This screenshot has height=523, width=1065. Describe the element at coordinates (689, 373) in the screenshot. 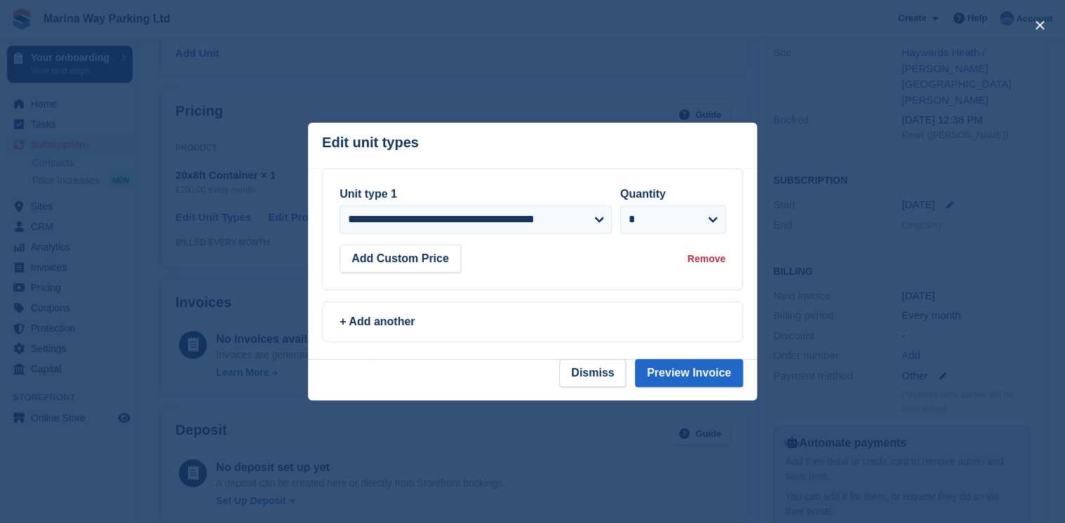

I see `button: Preview Invoice` at that location.